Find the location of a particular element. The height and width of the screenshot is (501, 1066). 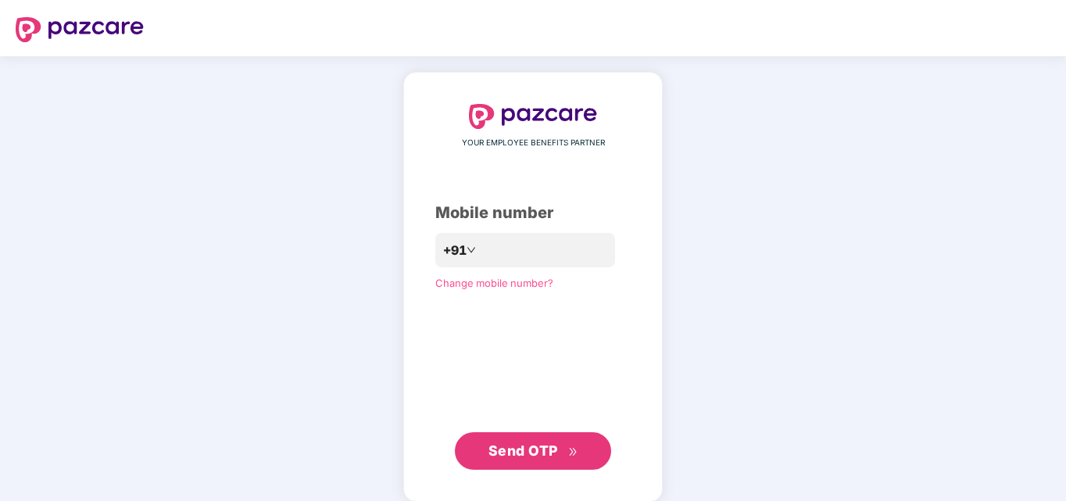

div: Mobile number is located at coordinates (533, 213).